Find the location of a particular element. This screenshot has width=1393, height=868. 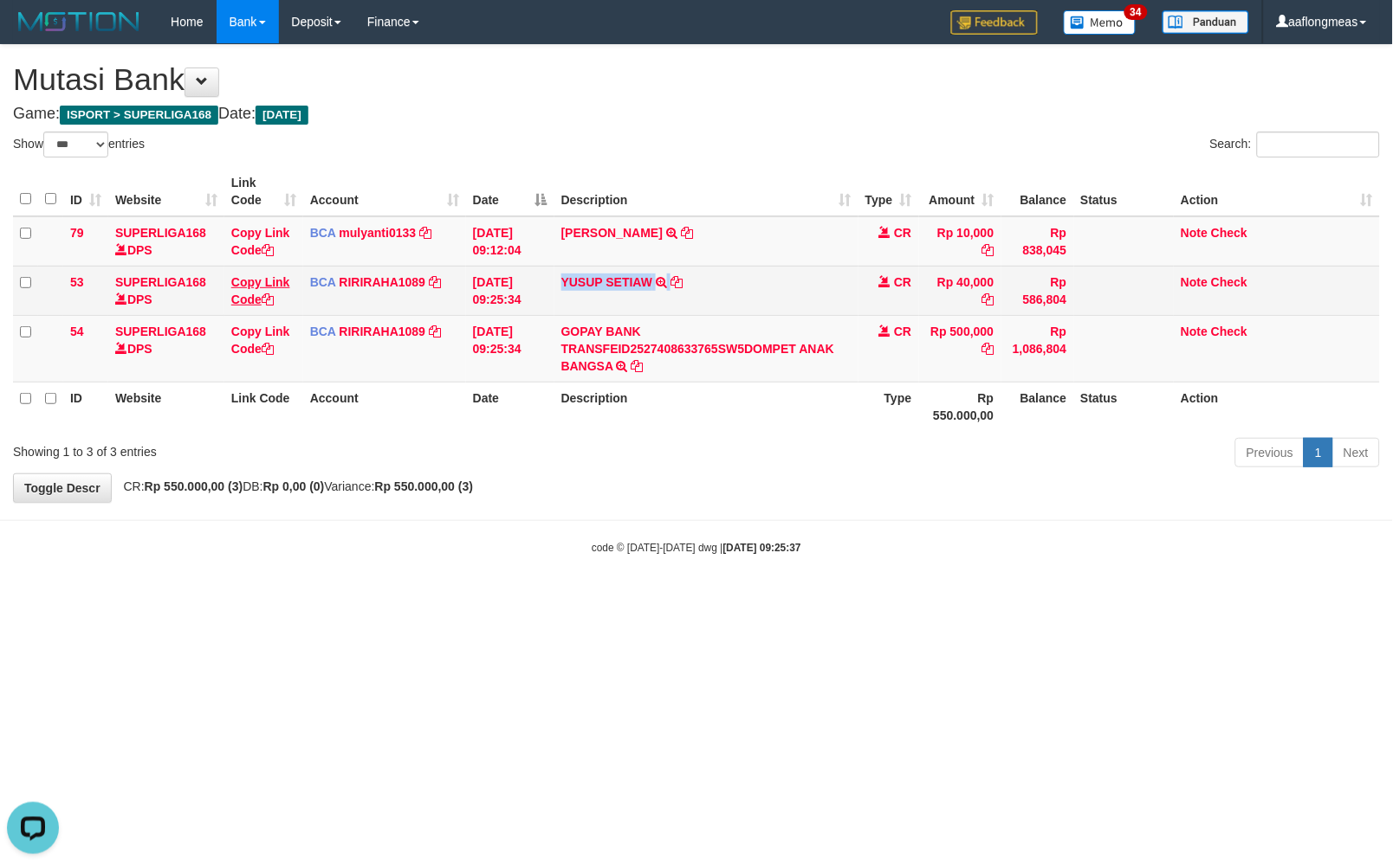

td: Rp 586,804 is located at coordinates (1038, 290).